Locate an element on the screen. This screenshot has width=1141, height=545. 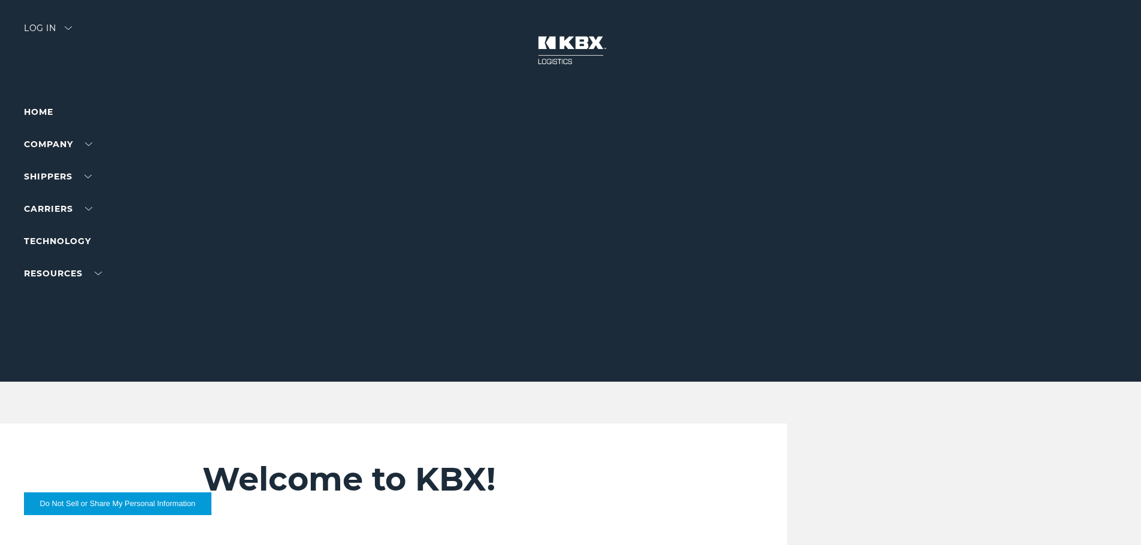
a: Carriers is located at coordinates (58, 209).